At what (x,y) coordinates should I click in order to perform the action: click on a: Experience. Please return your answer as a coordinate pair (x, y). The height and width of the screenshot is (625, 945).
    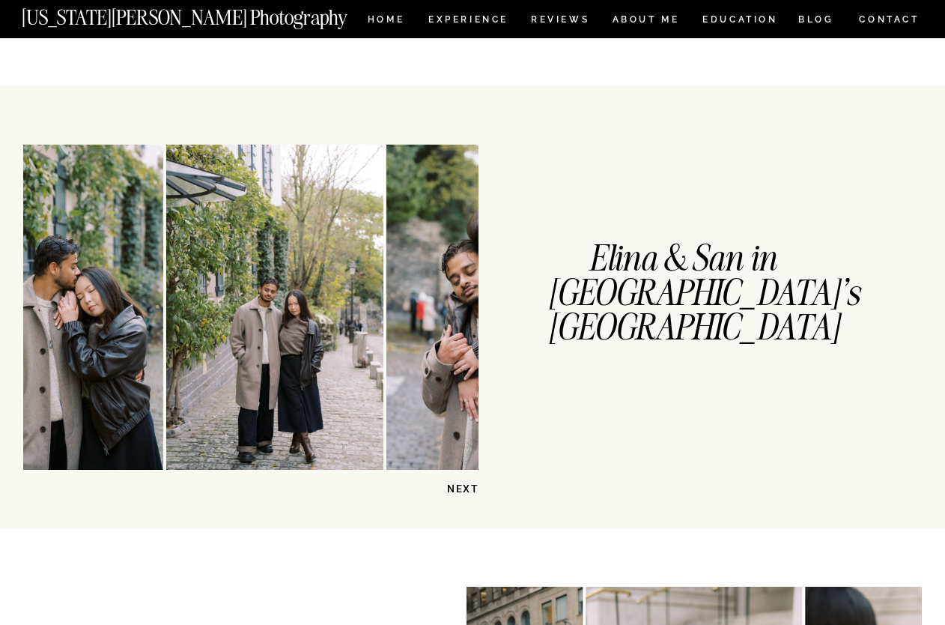
    Looking at the image, I should click on (467, 21).